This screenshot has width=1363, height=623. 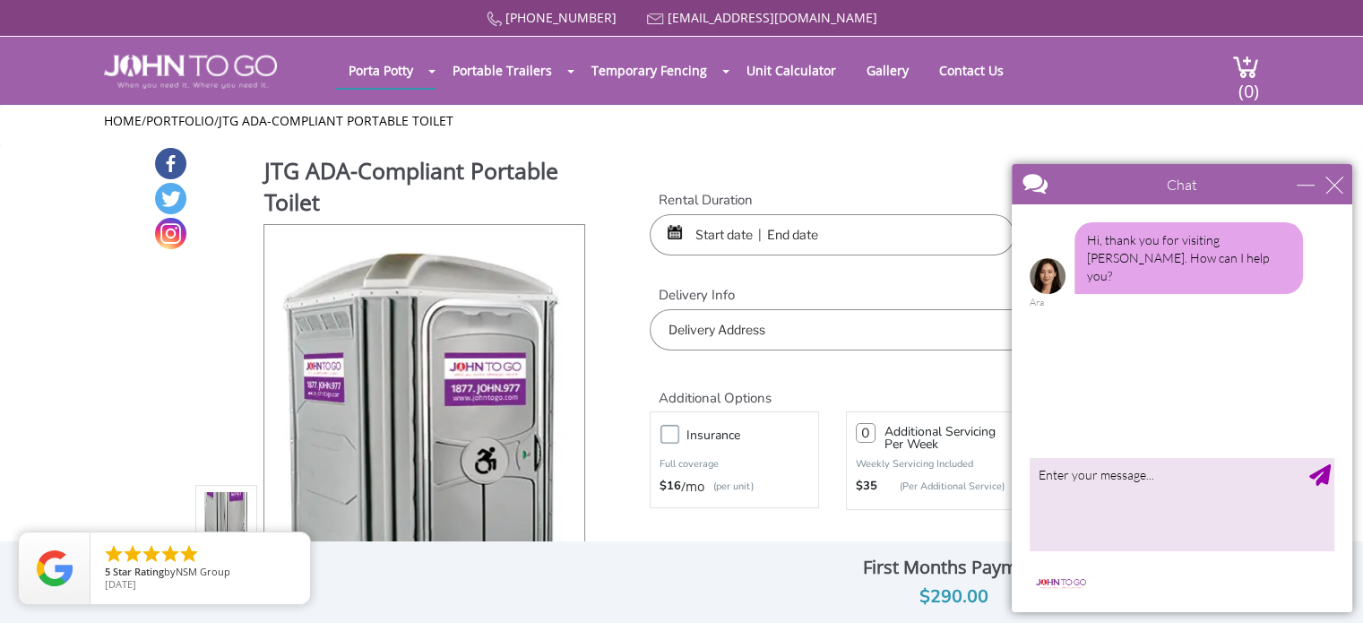 What do you see at coordinates (1248, 83) in the screenshot?
I see `span: (0)` at bounding box center [1248, 83].